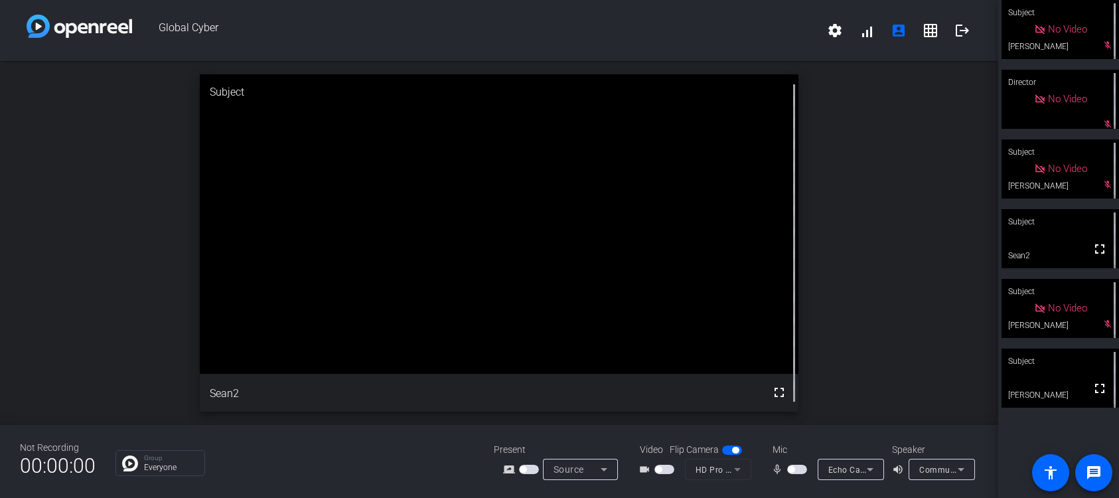 The height and width of the screenshot is (498, 1119). Describe the element at coordinates (58, 447) in the screenshot. I see `div: Not Recording` at that location.